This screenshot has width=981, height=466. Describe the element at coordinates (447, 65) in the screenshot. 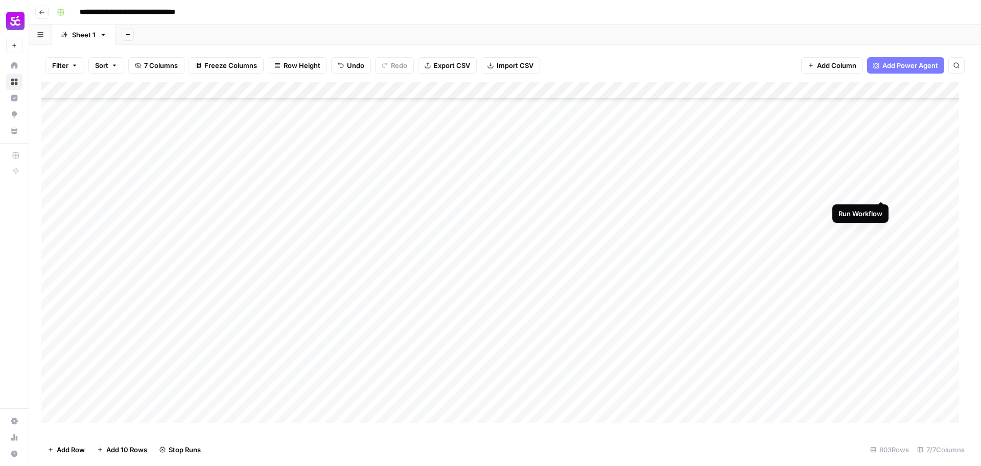

I see `button: Export CSV` at that location.